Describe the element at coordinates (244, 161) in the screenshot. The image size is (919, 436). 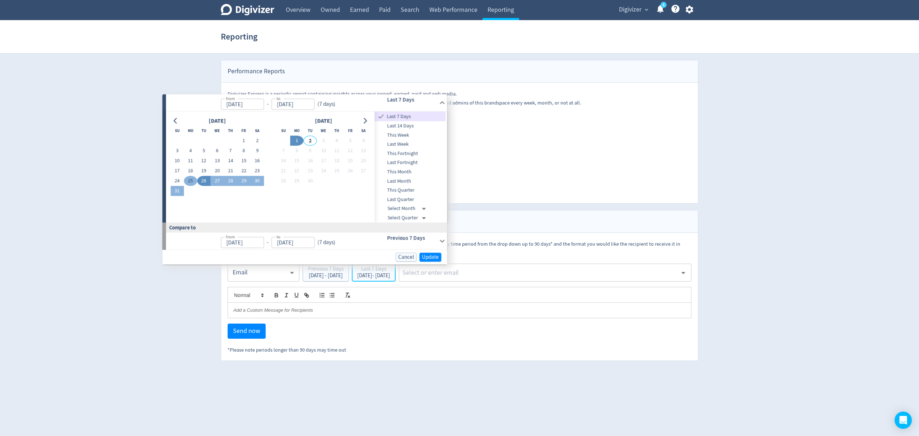
I see `button: 15` at that location.